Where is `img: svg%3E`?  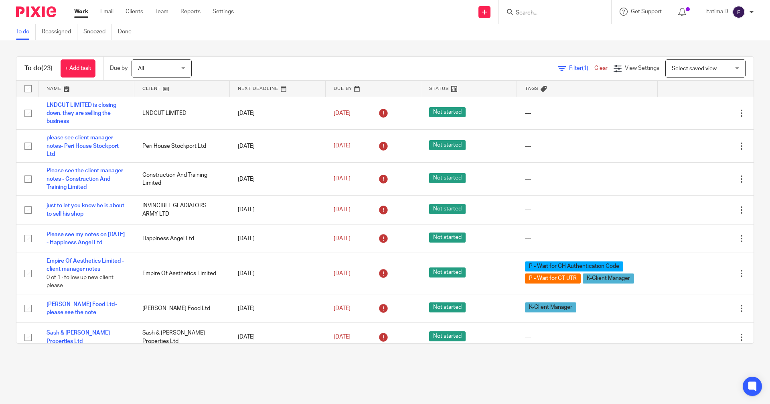
img: svg%3E is located at coordinates (739, 12).